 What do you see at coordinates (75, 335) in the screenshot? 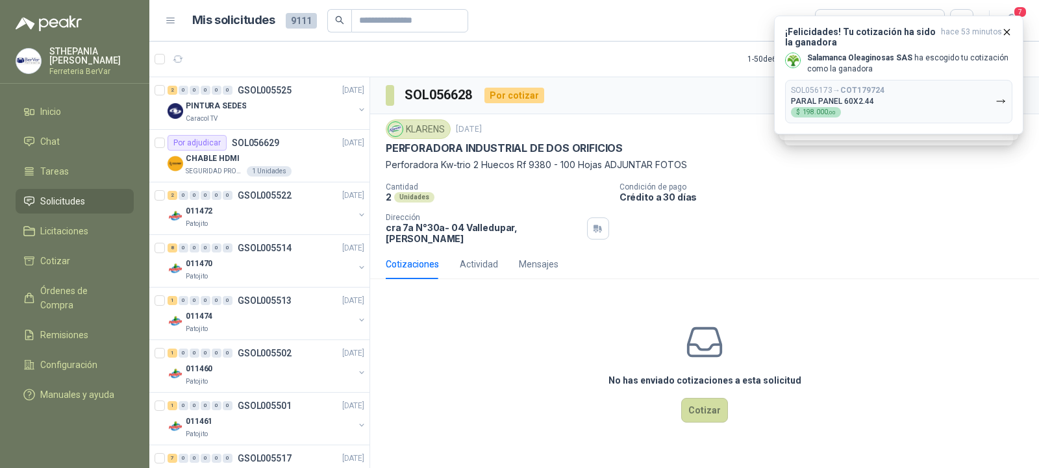
I see `a: Remisiones` at bounding box center [75, 335].